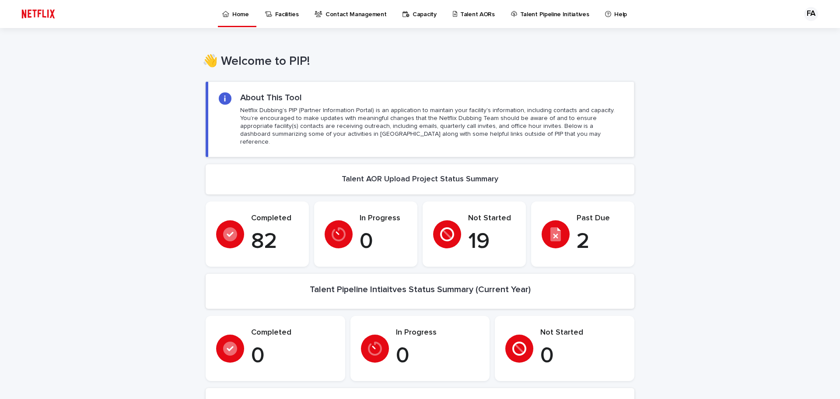  Describe the element at coordinates (600, 218) in the screenshot. I see `p: Past Due` at that location.